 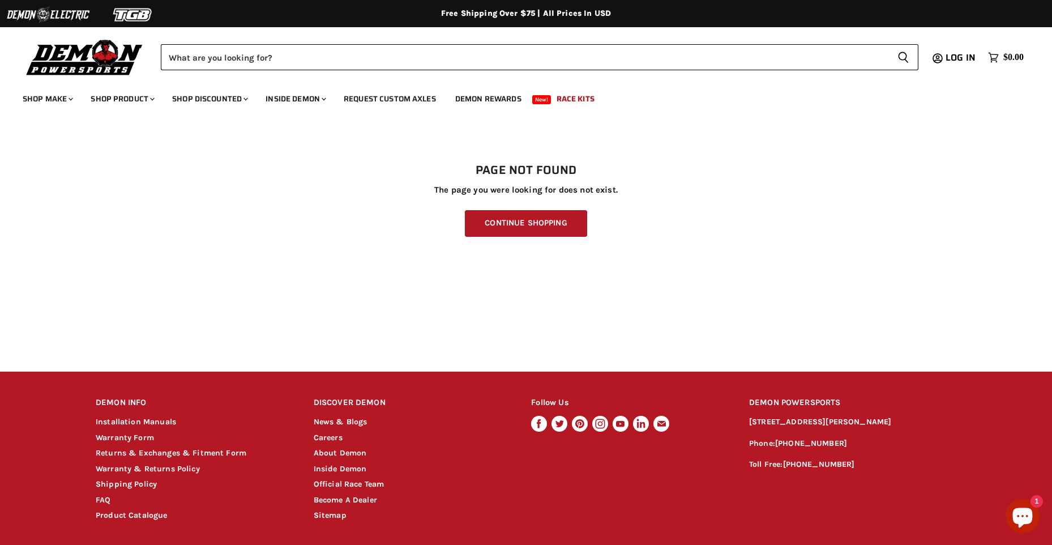 What do you see at coordinates (48, 15) in the screenshot?
I see `img: Demon Electric Logo 2` at bounding box center [48, 15].